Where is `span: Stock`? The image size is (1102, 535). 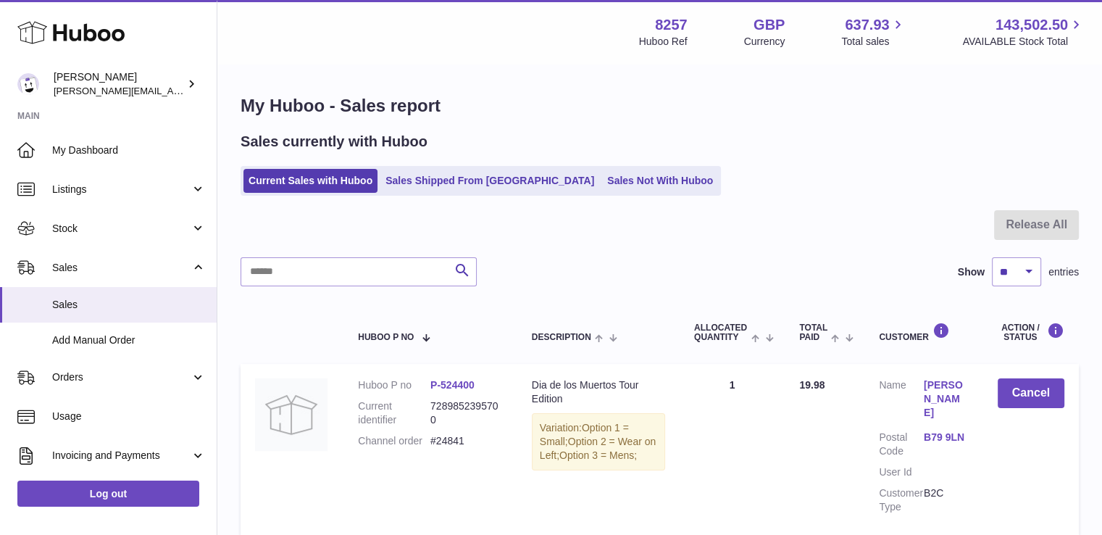
span: Stock is located at coordinates (121, 228).